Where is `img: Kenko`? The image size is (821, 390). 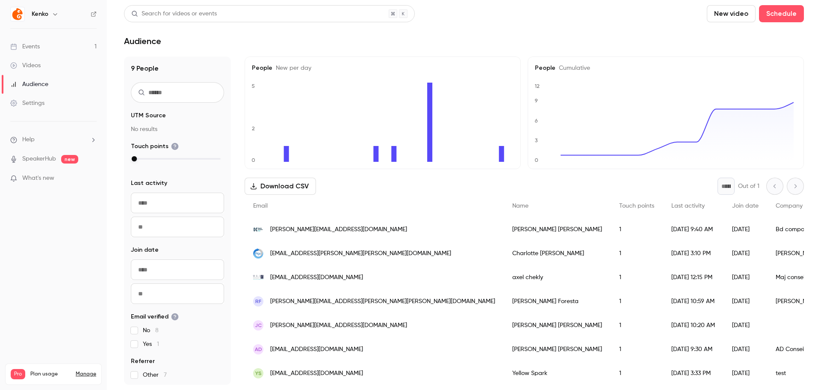 img: Kenko is located at coordinates (18, 14).